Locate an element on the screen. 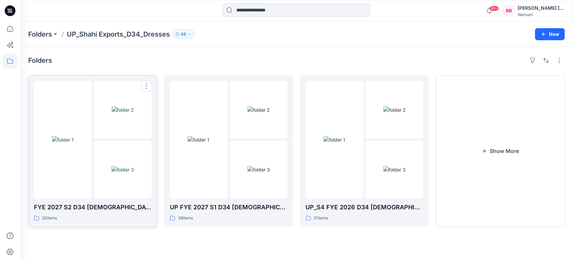  button: New is located at coordinates (550, 34).